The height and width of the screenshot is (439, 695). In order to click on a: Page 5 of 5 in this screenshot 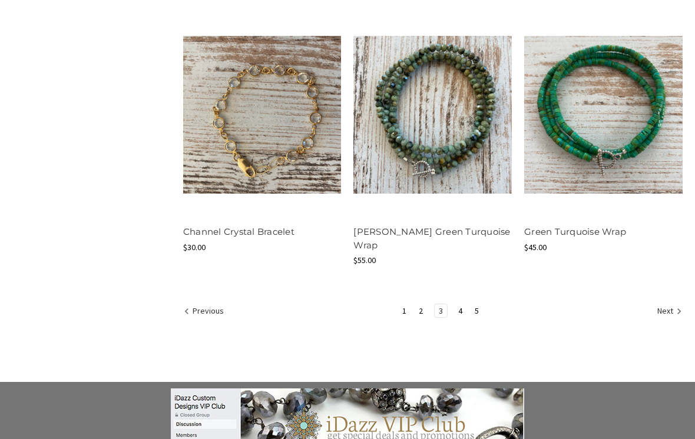, I will do `click(476, 311)`.